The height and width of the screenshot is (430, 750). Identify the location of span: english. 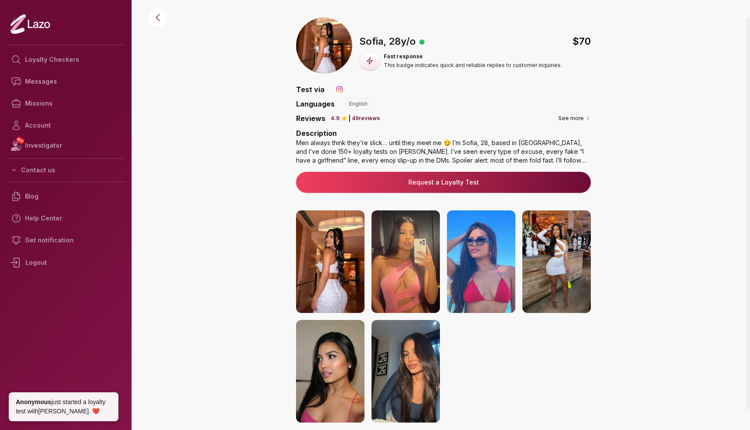
(358, 104).